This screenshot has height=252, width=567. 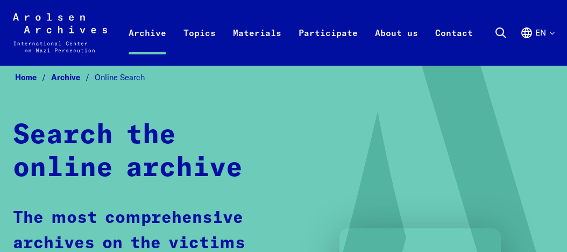 I want to click on span: Online Search, so click(x=119, y=77).